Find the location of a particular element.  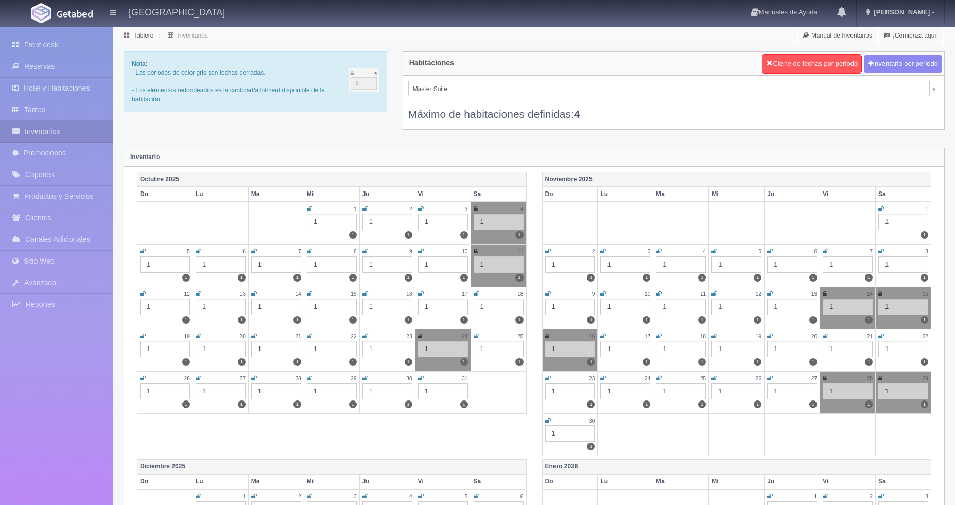

small: 5 is located at coordinates (467, 496).